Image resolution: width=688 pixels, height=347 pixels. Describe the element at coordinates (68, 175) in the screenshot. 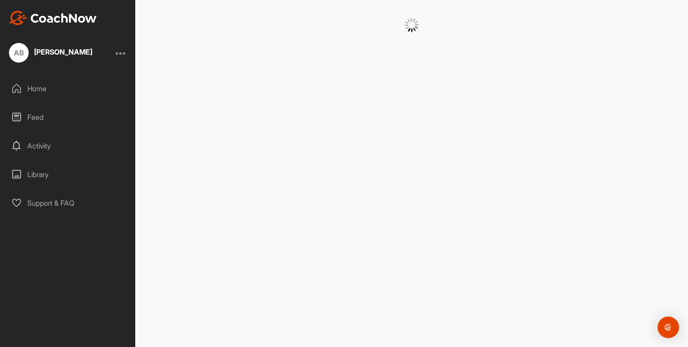

I see `div: Library` at that location.